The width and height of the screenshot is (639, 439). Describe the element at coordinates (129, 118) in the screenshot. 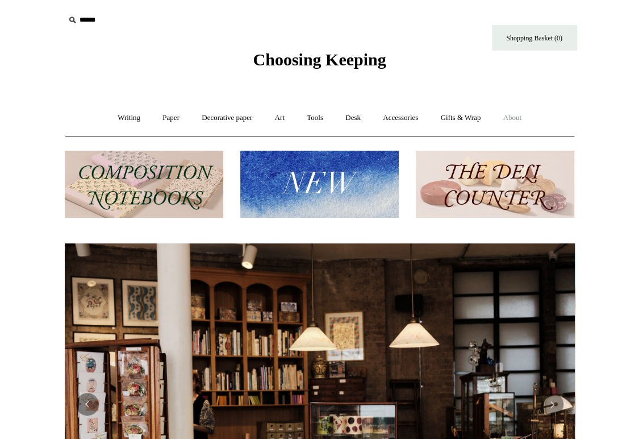

I see `a: Writing` at that location.